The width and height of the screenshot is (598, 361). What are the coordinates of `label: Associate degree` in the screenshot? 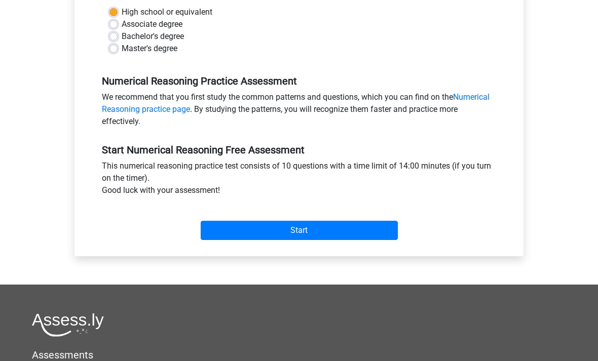 It's located at (152, 24).